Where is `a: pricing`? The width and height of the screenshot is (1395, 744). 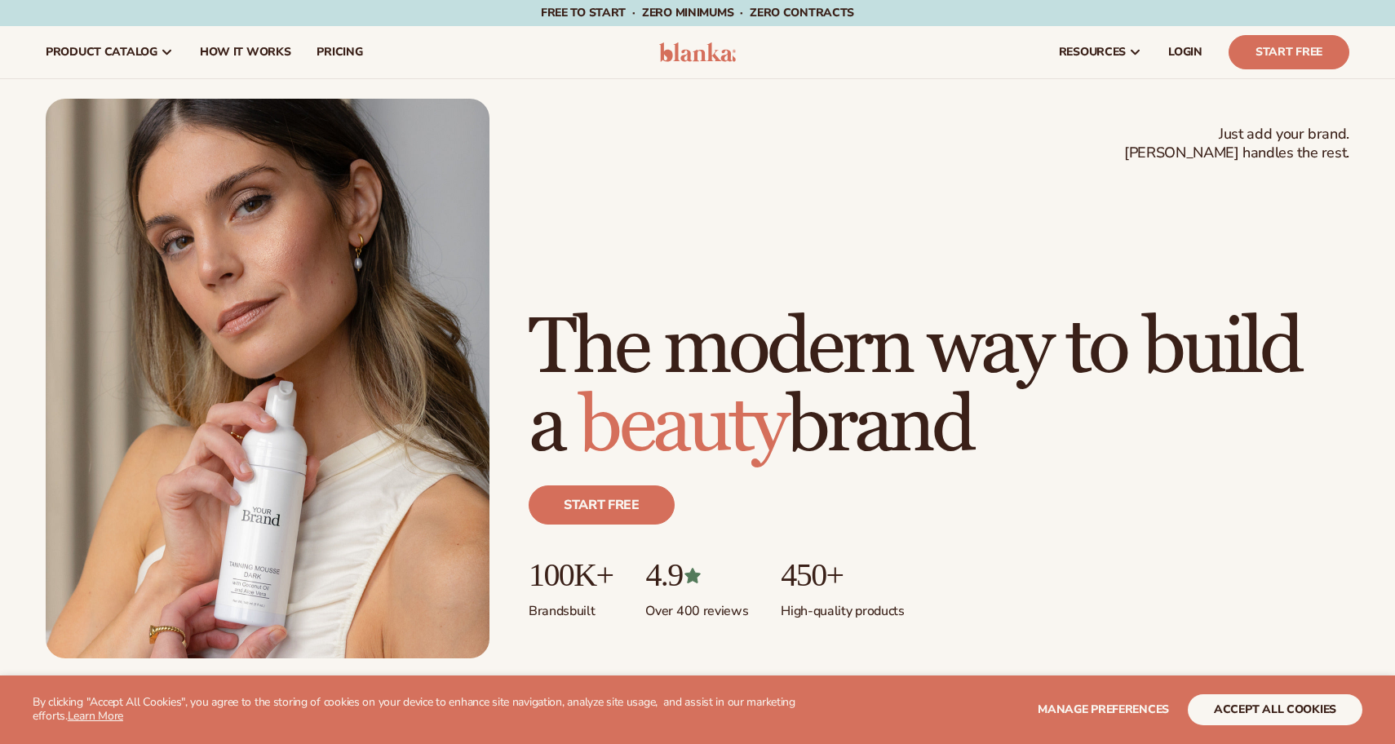 a: pricing is located at coordinates (339, 52).